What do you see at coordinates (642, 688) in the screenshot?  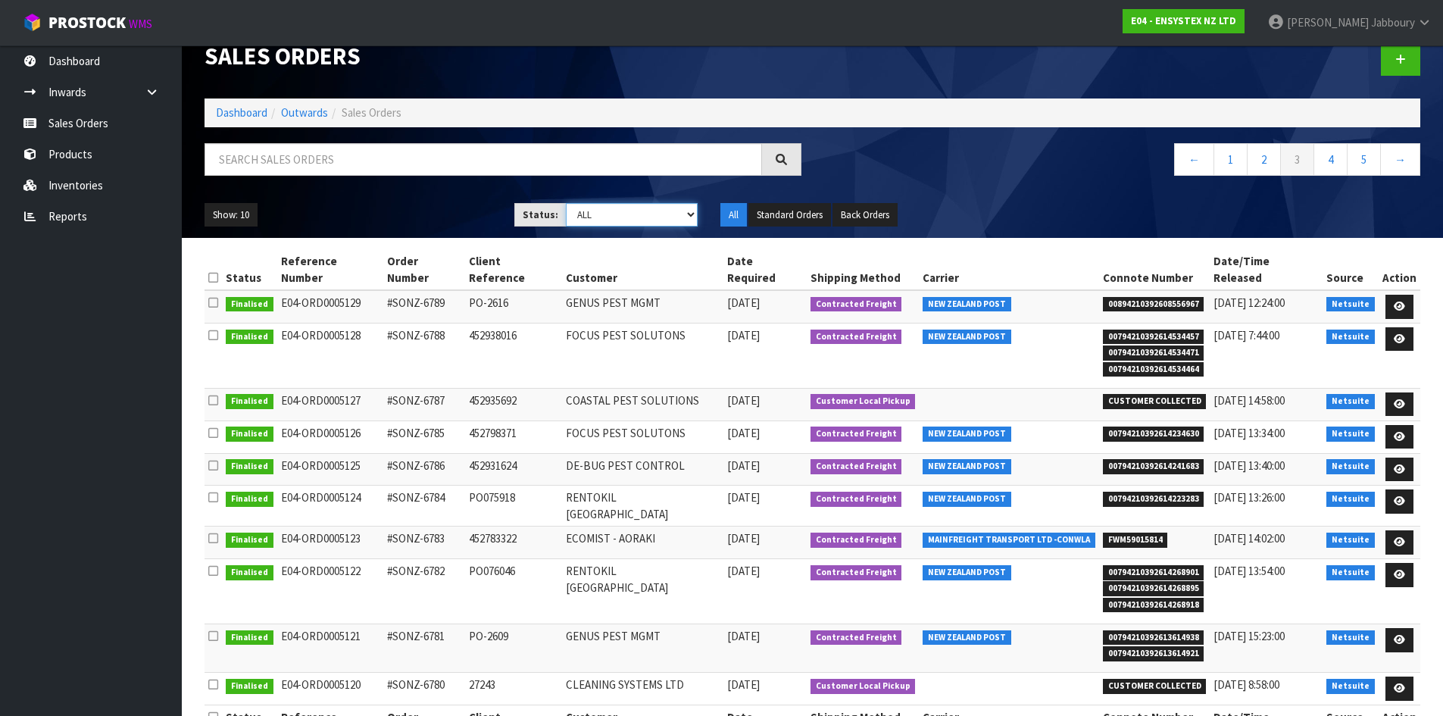 I see `td: CLEANING SYSTEMS LTD` at bounding box center [642, 688].